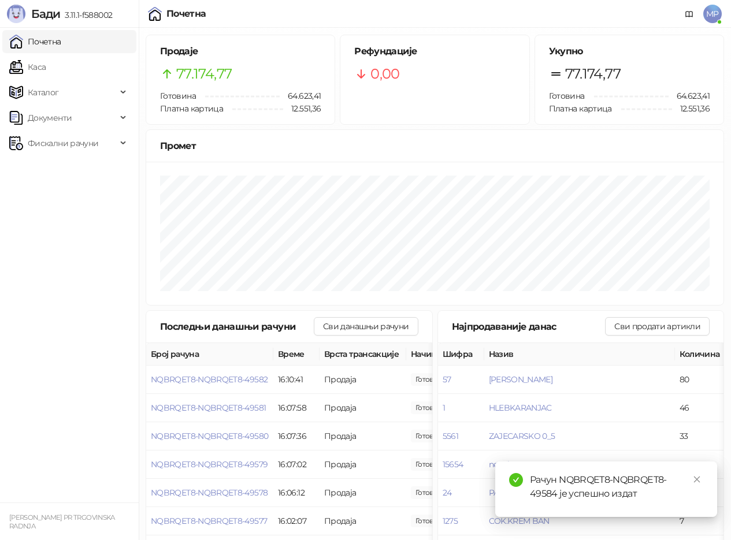  Describe the element at coordinates (503, 465) in the screenshot. I see `button: nes 3in1` at that location.